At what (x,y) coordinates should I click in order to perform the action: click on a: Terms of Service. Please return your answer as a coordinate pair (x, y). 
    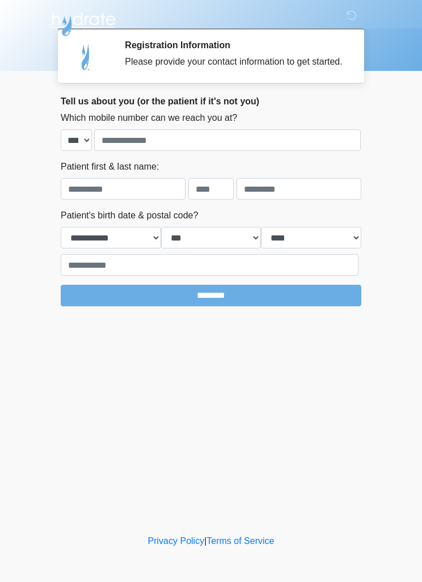
    Looking at the image, I should click on (240, 540).